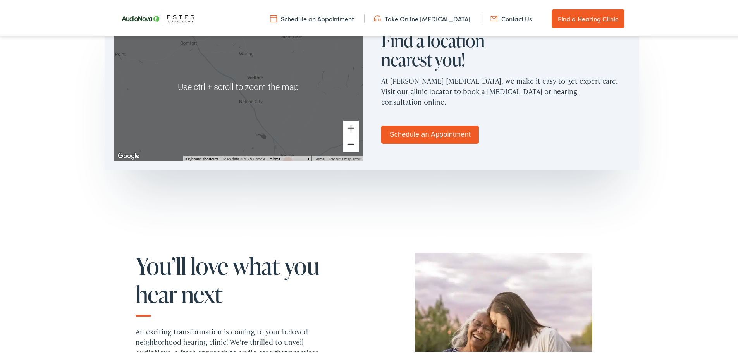 This screenshot has height=353, width=738. What do you see at coordinates (588, 17) in the screenshot?
I see `a: Find a Hearing Clinic` at bounding box center [588, 17].